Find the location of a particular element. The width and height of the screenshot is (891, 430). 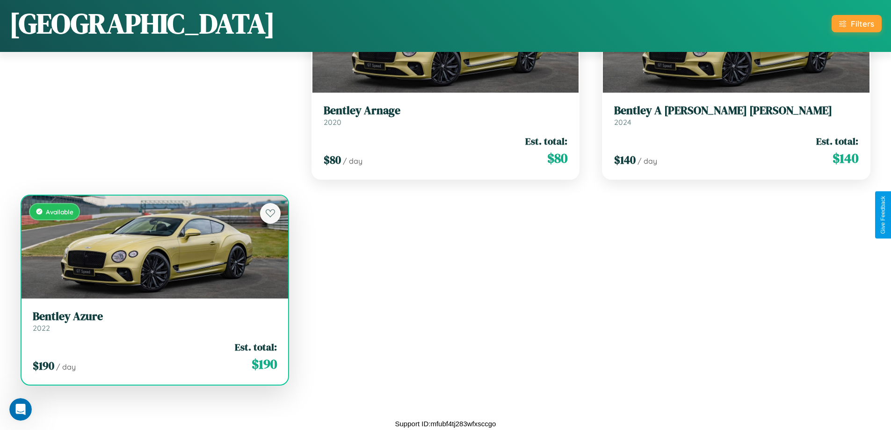

a: Bentley Azure2022 is located at coordinates (155, 321).